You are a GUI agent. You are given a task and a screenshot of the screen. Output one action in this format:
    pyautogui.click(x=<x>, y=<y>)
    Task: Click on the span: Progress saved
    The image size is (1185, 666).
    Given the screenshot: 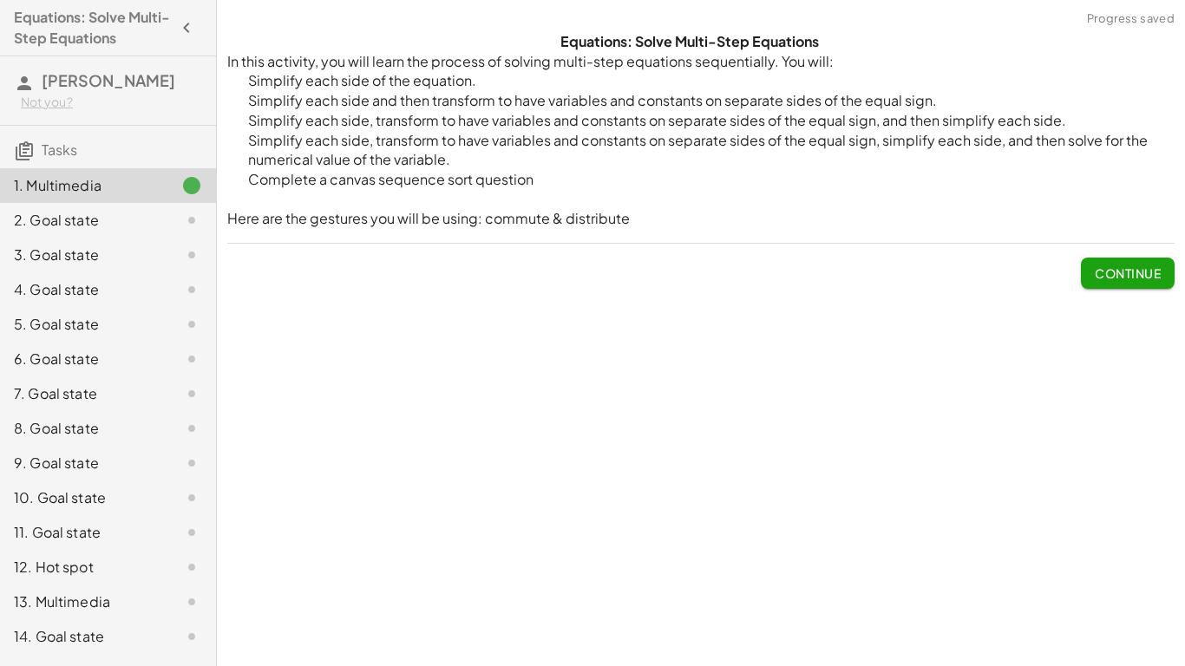 What is the action you would take?
    pyautogui.click(x=1130, y=19)
    